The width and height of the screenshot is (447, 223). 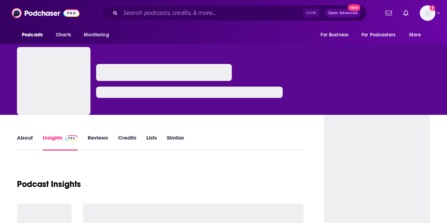 What do you see at coordinates (63, 35) in the screenshot?
I see `a: Charts` at bounding box center [63, 35].